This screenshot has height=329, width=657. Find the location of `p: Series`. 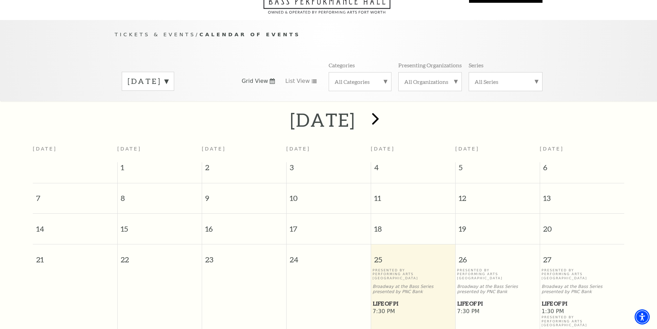

p: Series is located at coordinates (476, 65).